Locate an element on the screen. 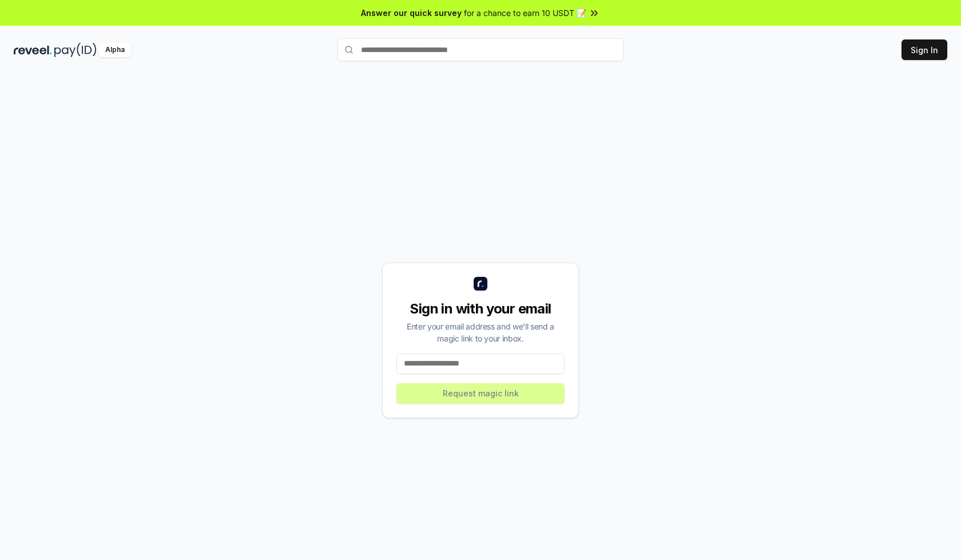 This screenshot has width=961, height=560. span: Answer our quick survey is located at coordinates (411, 13).